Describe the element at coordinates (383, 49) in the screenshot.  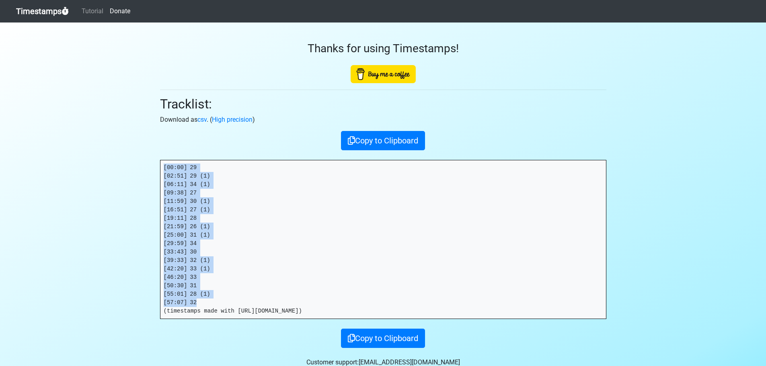
I see `h3: Thanks for using Timestamps!` at that location.